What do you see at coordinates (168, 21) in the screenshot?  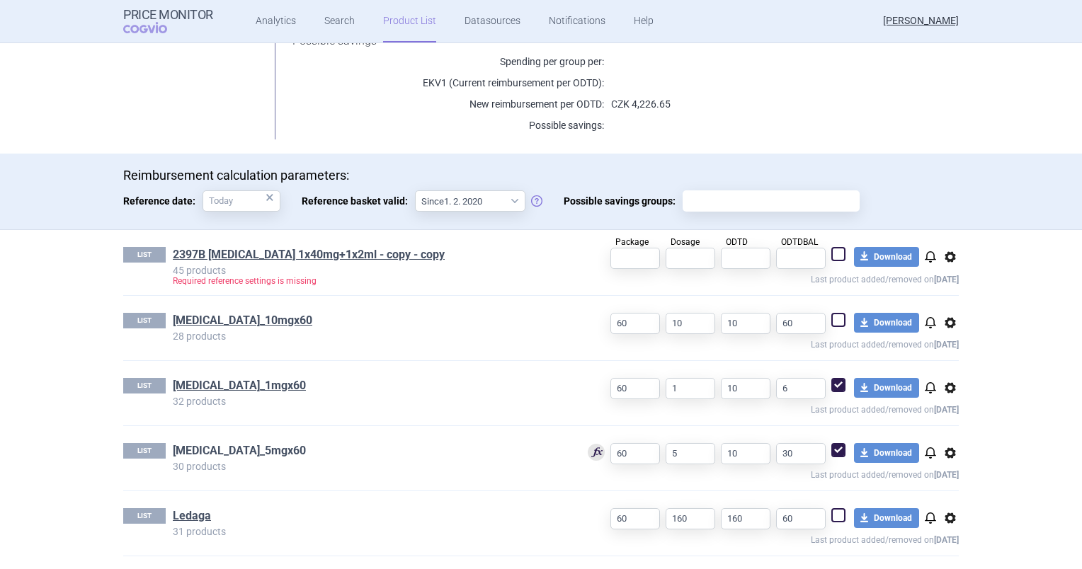 I see `a: Price MonitorCOGVIO` at bounding box center [168, 21].